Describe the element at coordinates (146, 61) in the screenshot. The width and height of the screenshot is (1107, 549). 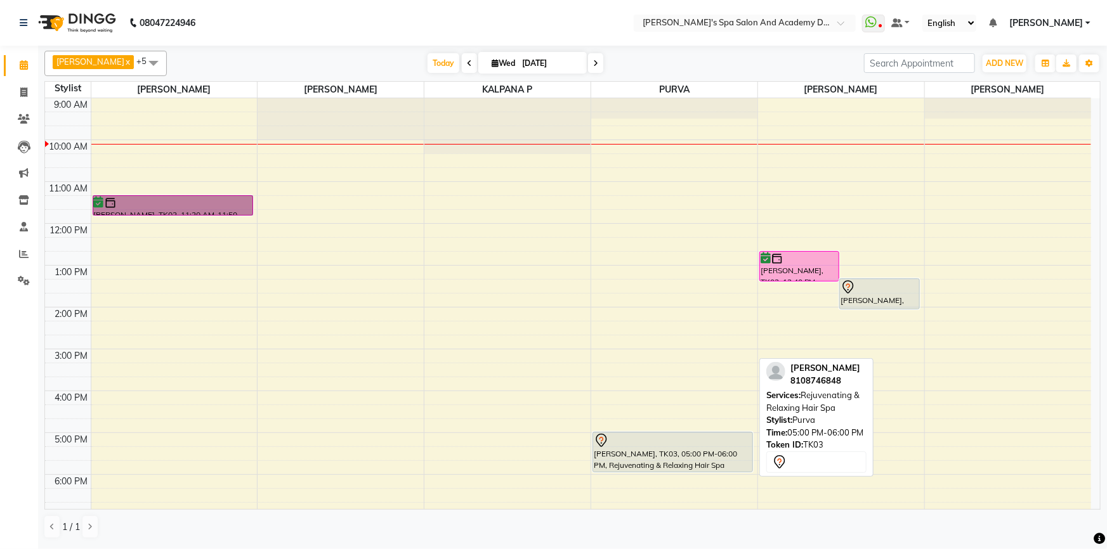
I see `span: +5` at that location.